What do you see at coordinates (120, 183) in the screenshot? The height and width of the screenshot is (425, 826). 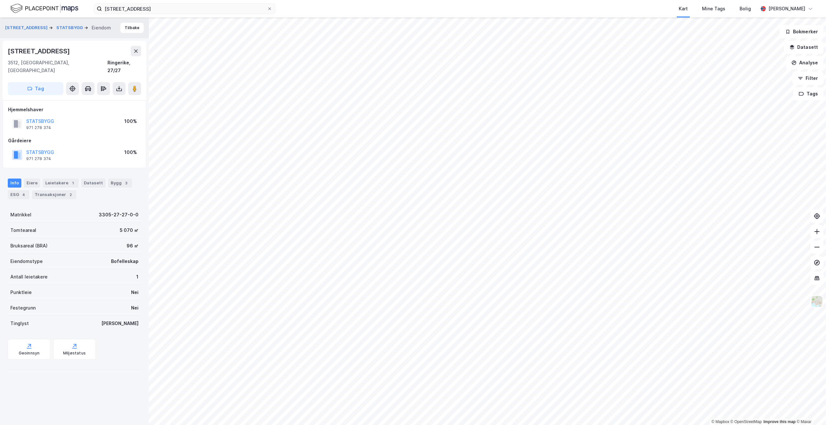 I see `div: Bygg` at bounding box center [120, 183].